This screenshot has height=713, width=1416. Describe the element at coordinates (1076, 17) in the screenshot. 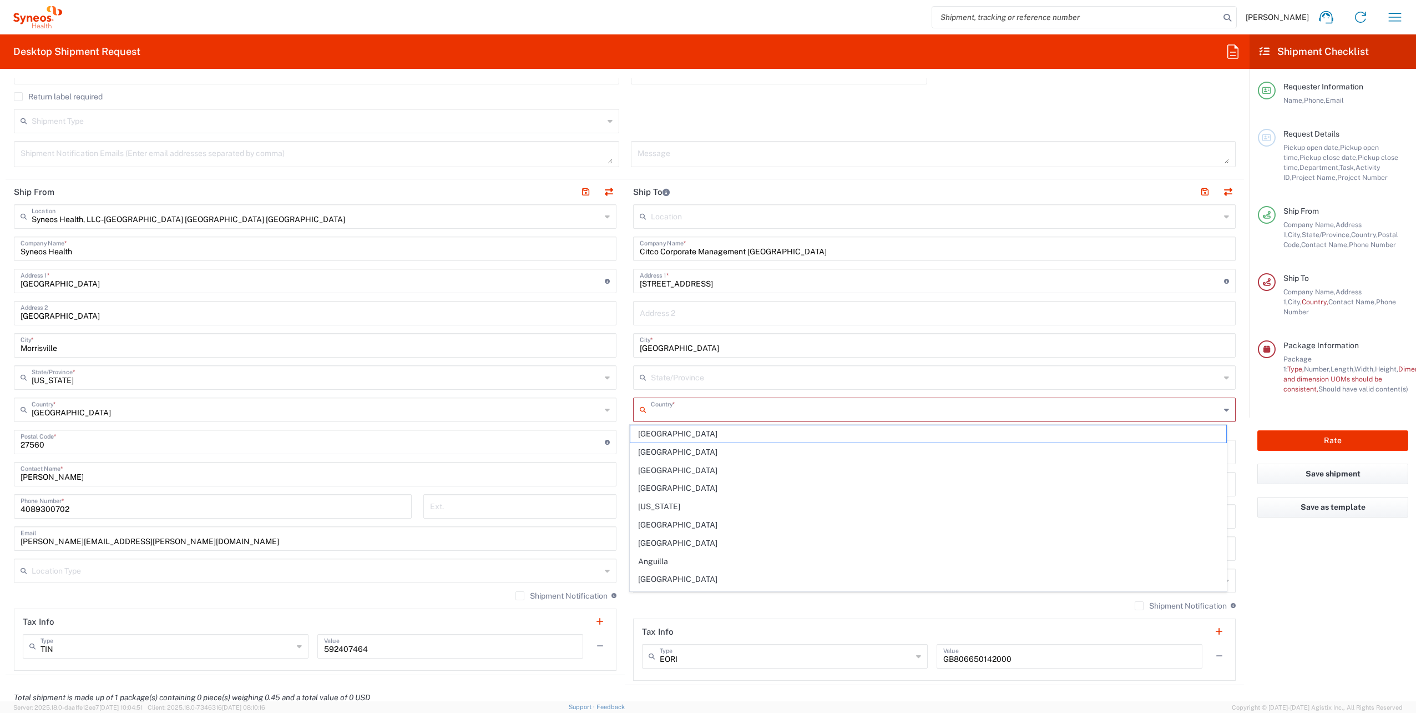

I see `input: Shipment, tracking or reference number` at that location.